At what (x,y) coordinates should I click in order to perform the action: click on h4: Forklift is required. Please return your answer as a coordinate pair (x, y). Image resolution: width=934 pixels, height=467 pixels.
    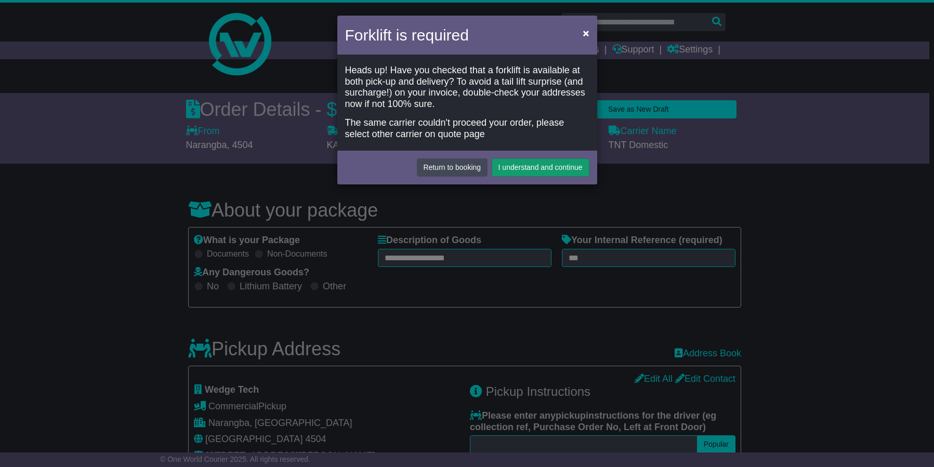
    Looking at the image, I should click on (407, 35).